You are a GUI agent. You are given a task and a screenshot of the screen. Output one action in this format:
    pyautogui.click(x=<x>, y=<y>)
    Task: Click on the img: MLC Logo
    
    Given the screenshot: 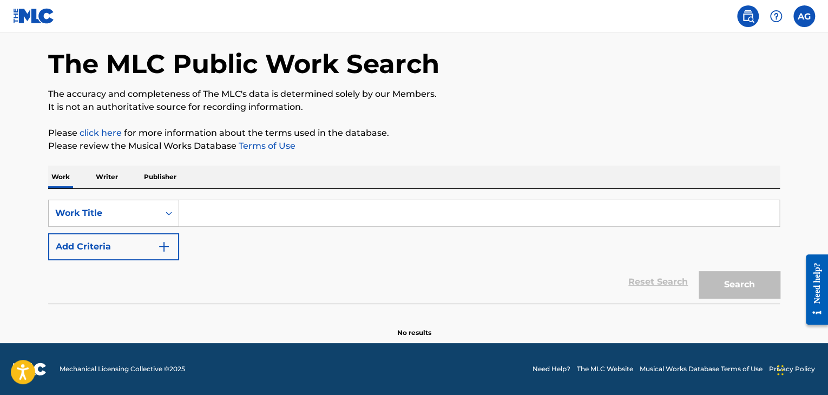 What is the action you would take?
    pyautogui.click(x=34, y=16)
    